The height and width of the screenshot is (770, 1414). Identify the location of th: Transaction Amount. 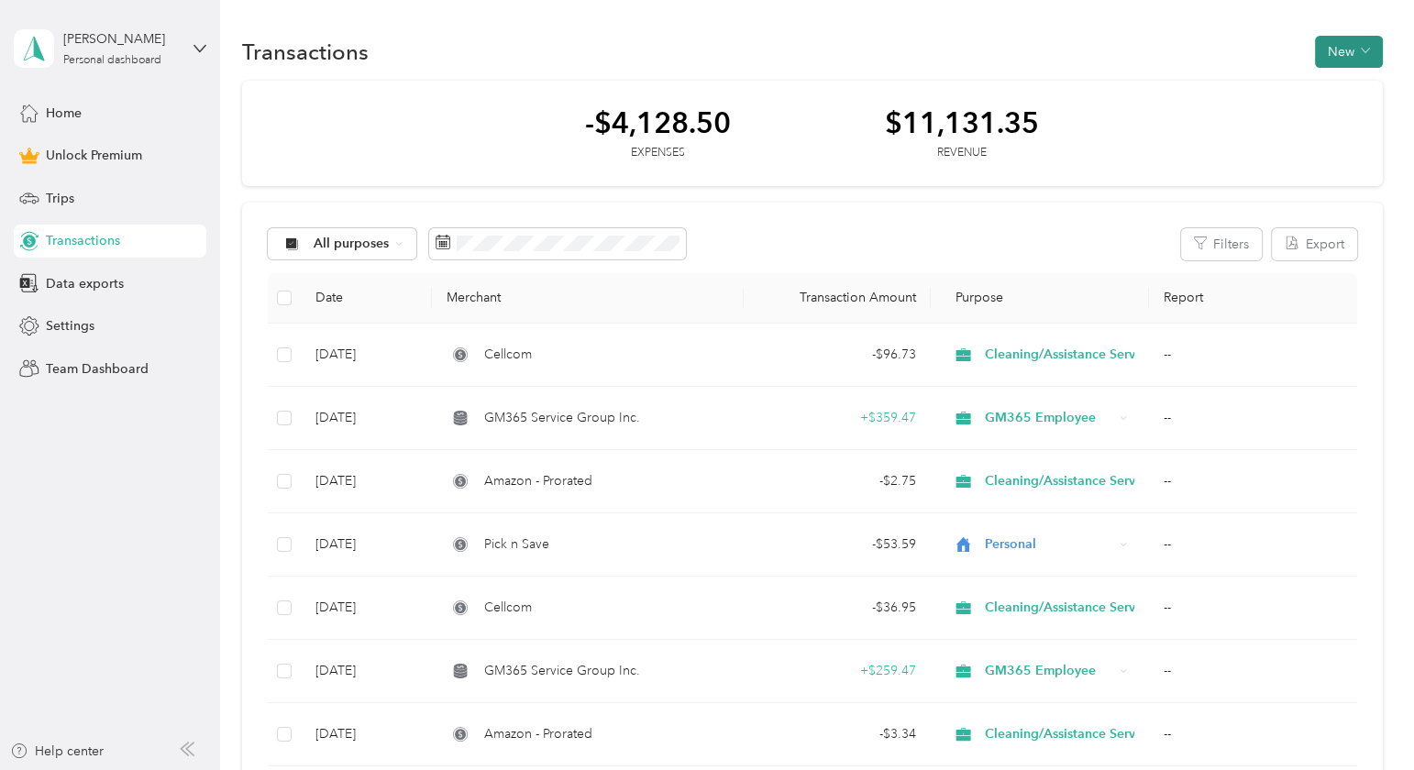
(837, 298).